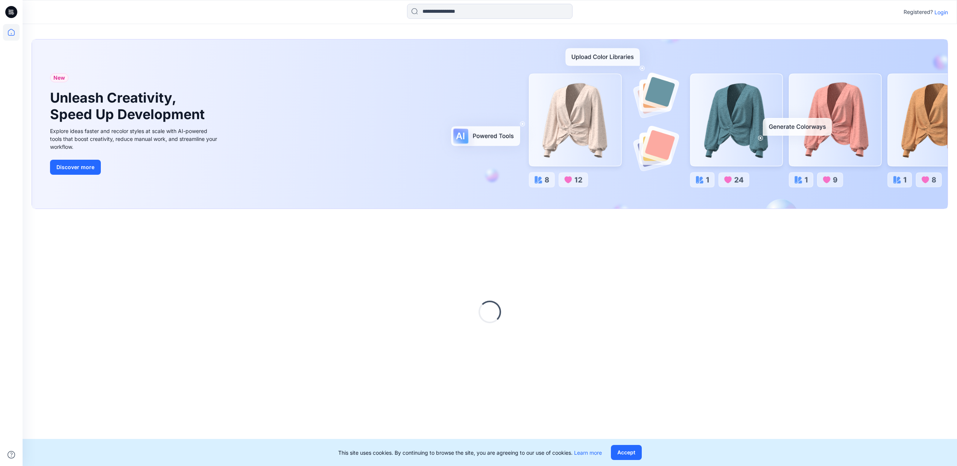 The width and height of the screenshot is (957, 466). Describe the element at coordinates (59, 78) in the screenshot. I see `span: New` at that location.